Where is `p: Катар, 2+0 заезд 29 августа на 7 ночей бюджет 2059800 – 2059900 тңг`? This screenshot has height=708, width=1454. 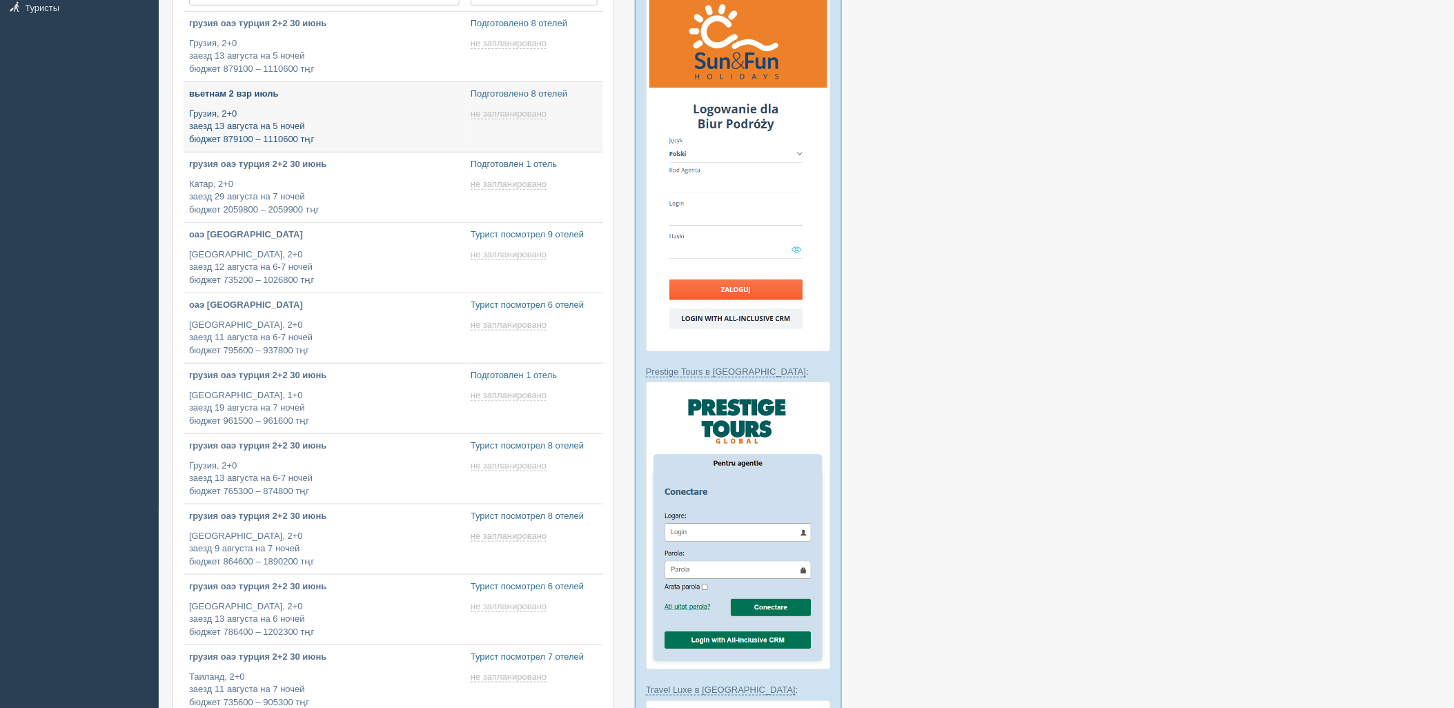
p: Катар, 2+0 заезд 29 августа на 7 ночей бюджет 2059800 – 2059900 тңг is located at coordinates (324, 197).